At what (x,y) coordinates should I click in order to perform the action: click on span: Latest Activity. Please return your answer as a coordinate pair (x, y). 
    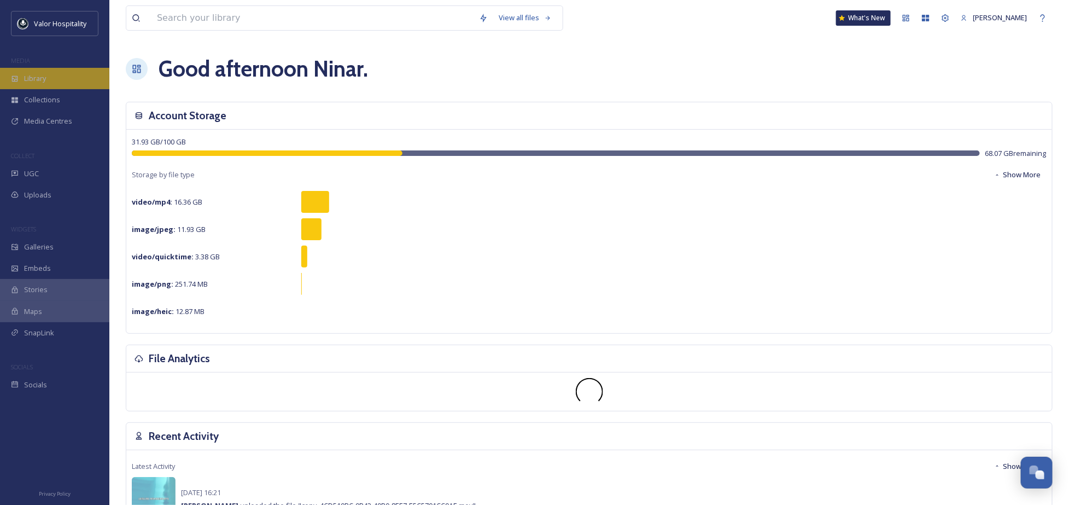
    Looking at the image, I should click on (153, 466).